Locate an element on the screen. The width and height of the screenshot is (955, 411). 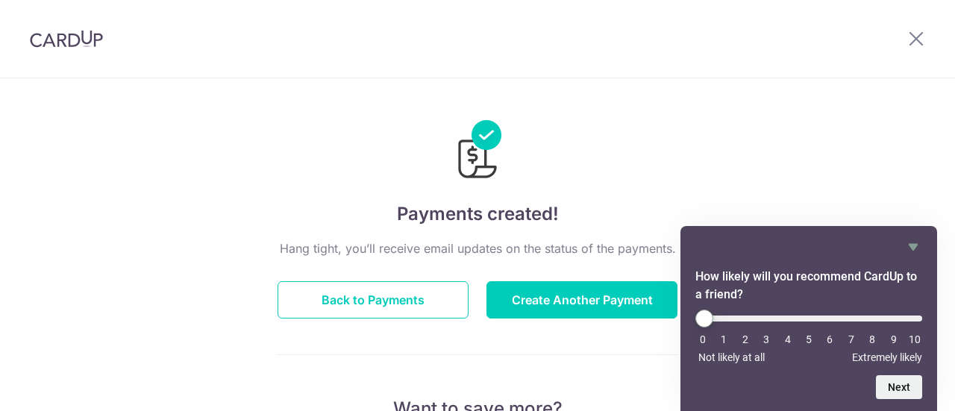
li: 6 is located at coordinates (829, 339).